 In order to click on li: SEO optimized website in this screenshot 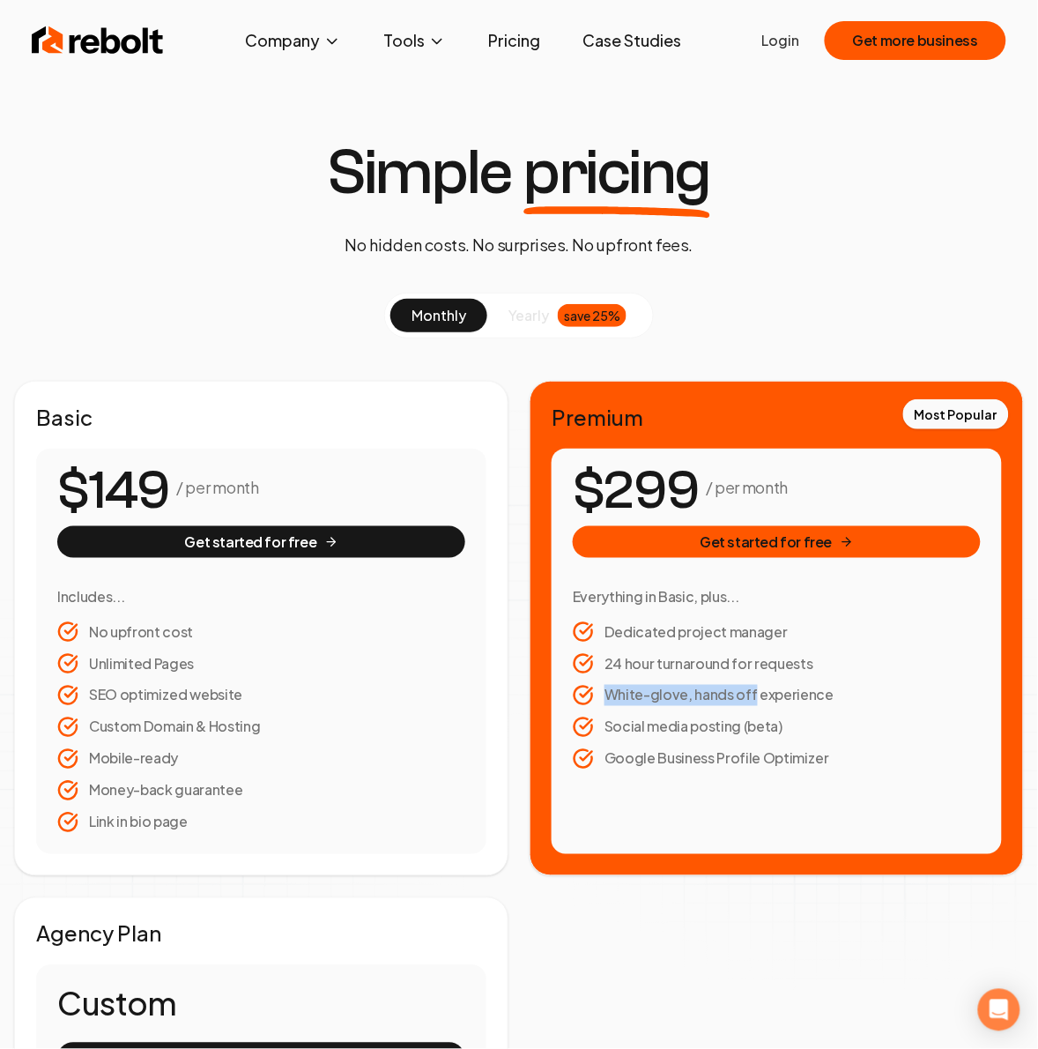, I will do `click(261, 695)`.